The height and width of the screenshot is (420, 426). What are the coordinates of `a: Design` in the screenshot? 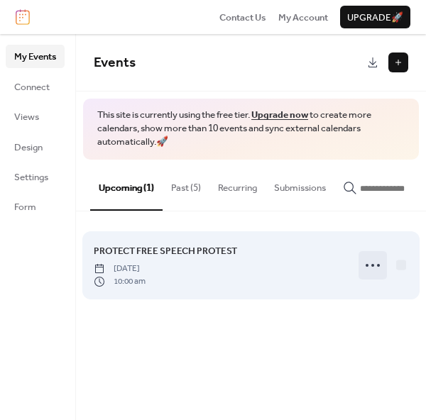 It's located at (35, 147).